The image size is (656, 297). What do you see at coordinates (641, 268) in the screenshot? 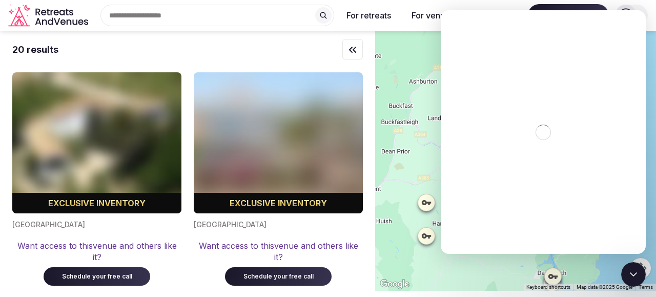
I see `button: Map camera controls` at bounding box center [641, 268].